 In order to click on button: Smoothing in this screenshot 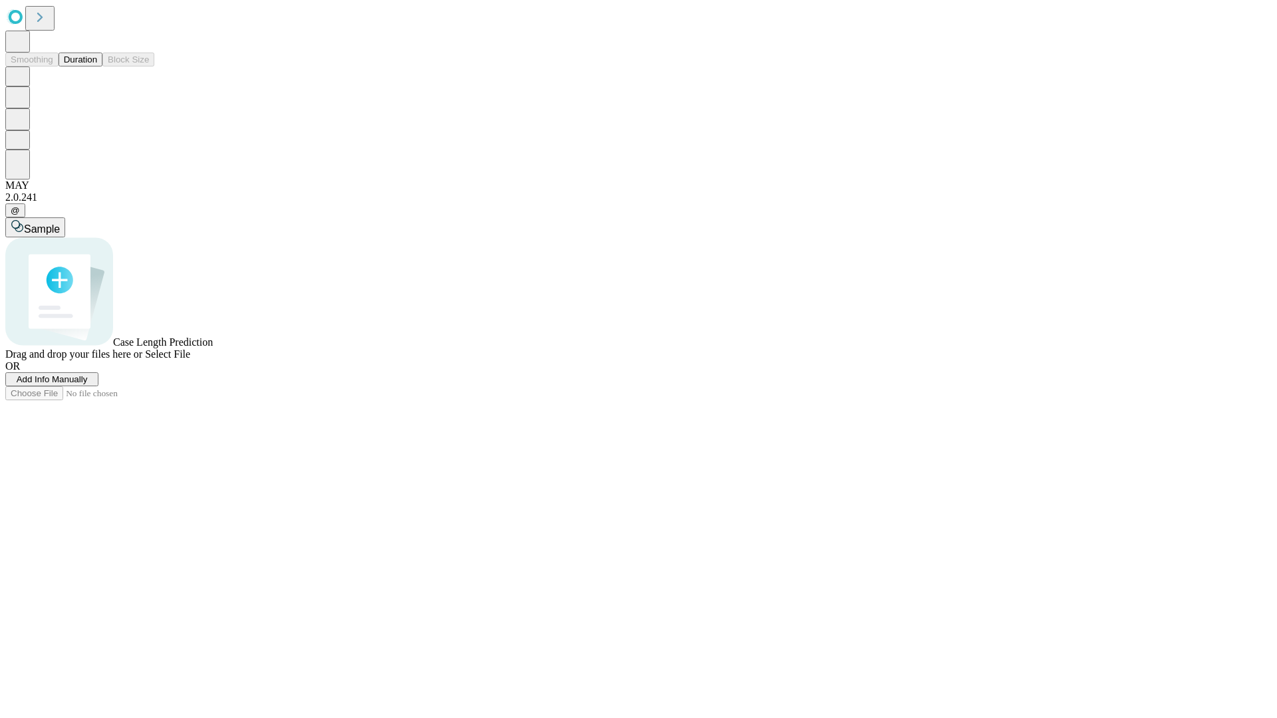, I will do `click(32, 59)`.